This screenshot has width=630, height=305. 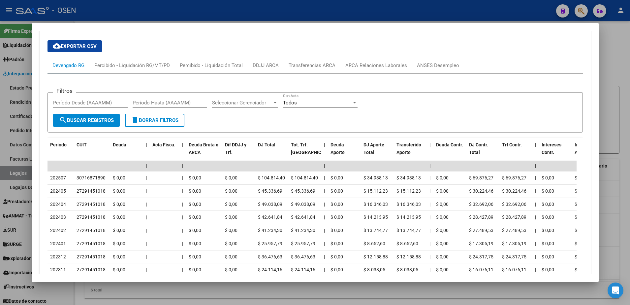 I want to click on datatable-header-cell: Transferido Aporte, so click(x=410, y=152).